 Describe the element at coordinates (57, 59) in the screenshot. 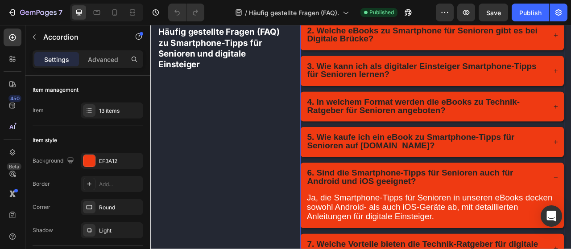

I see `p: Settings` at that location.